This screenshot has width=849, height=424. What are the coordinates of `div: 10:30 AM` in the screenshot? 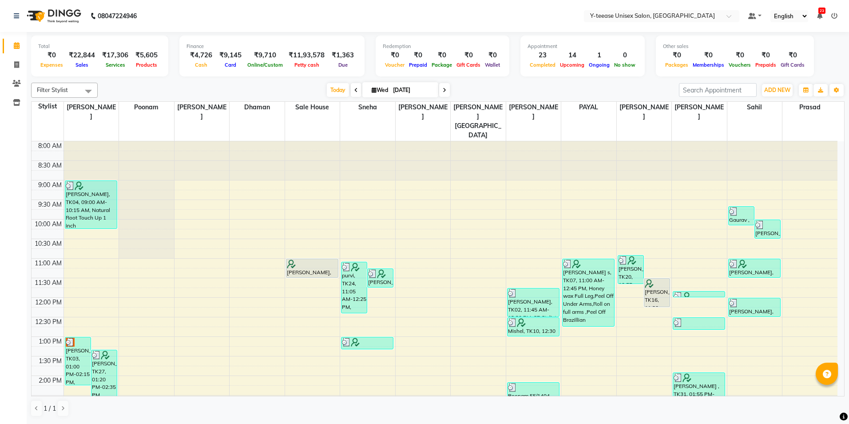 It's located at (48, 243).